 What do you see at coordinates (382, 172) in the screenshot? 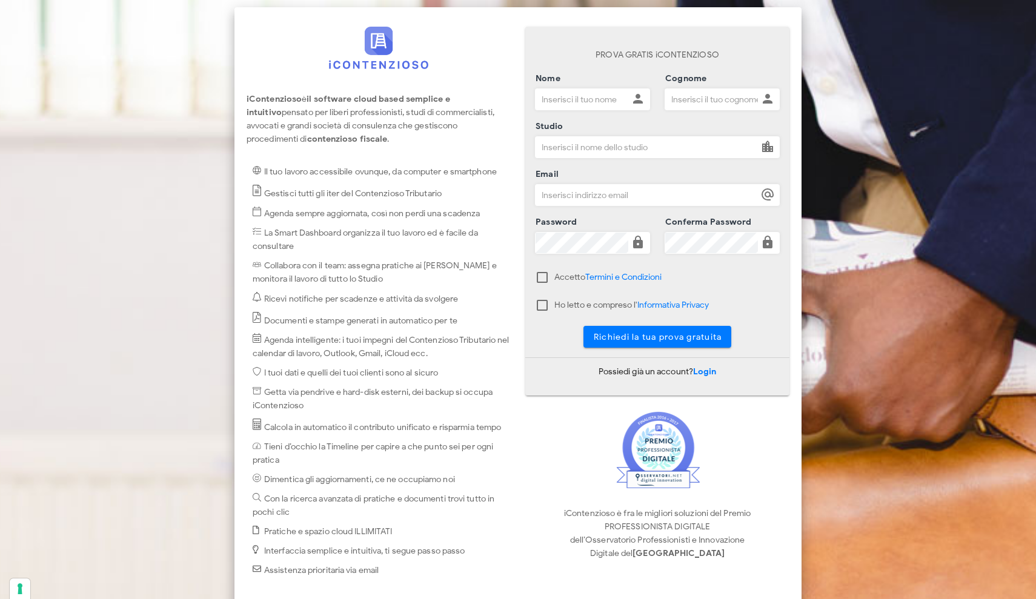
I see `li: Il tuo lavoro accessibile ovunque, da computer e smartphone` at bounding box center [382, 172].